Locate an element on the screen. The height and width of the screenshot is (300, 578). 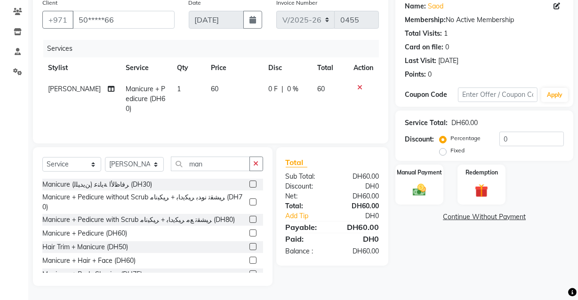
div: Total Visits: is located at coordinates (423, 33).